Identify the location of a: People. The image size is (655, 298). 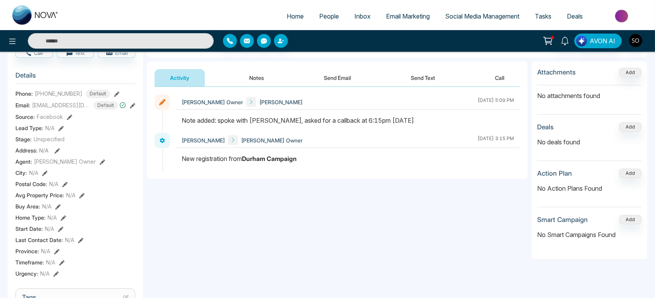
(329, 16).